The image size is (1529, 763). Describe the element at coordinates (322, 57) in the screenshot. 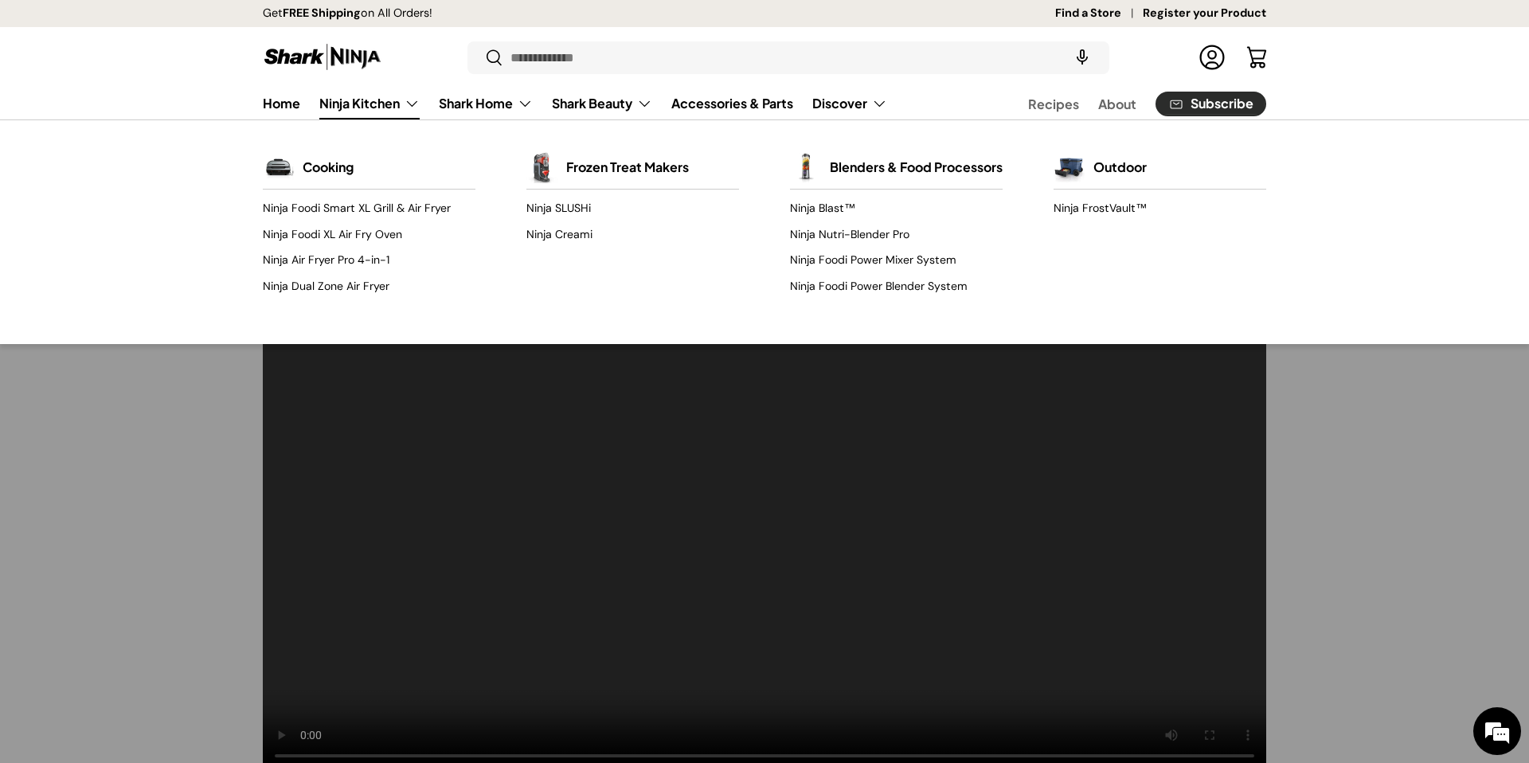

I see `img: Shark Ninja Philippines` at that location.